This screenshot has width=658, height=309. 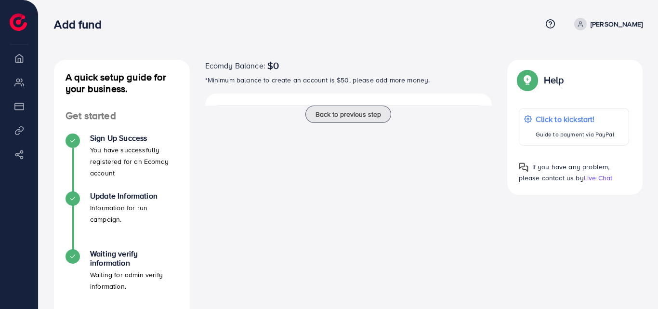 I want to click on h4: Sign Up Success, so click(x=134, y=138).